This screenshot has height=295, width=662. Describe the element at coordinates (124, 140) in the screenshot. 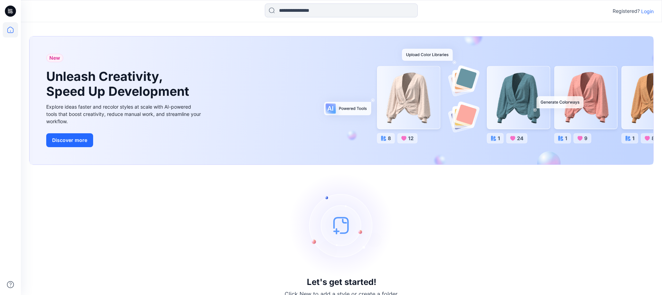

I see `a: Discover more` at that location.